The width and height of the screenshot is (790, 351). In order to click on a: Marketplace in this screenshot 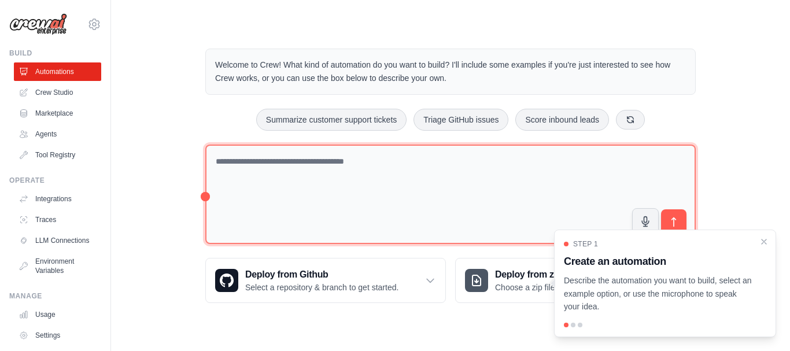, I will do `click(57, 113)`.